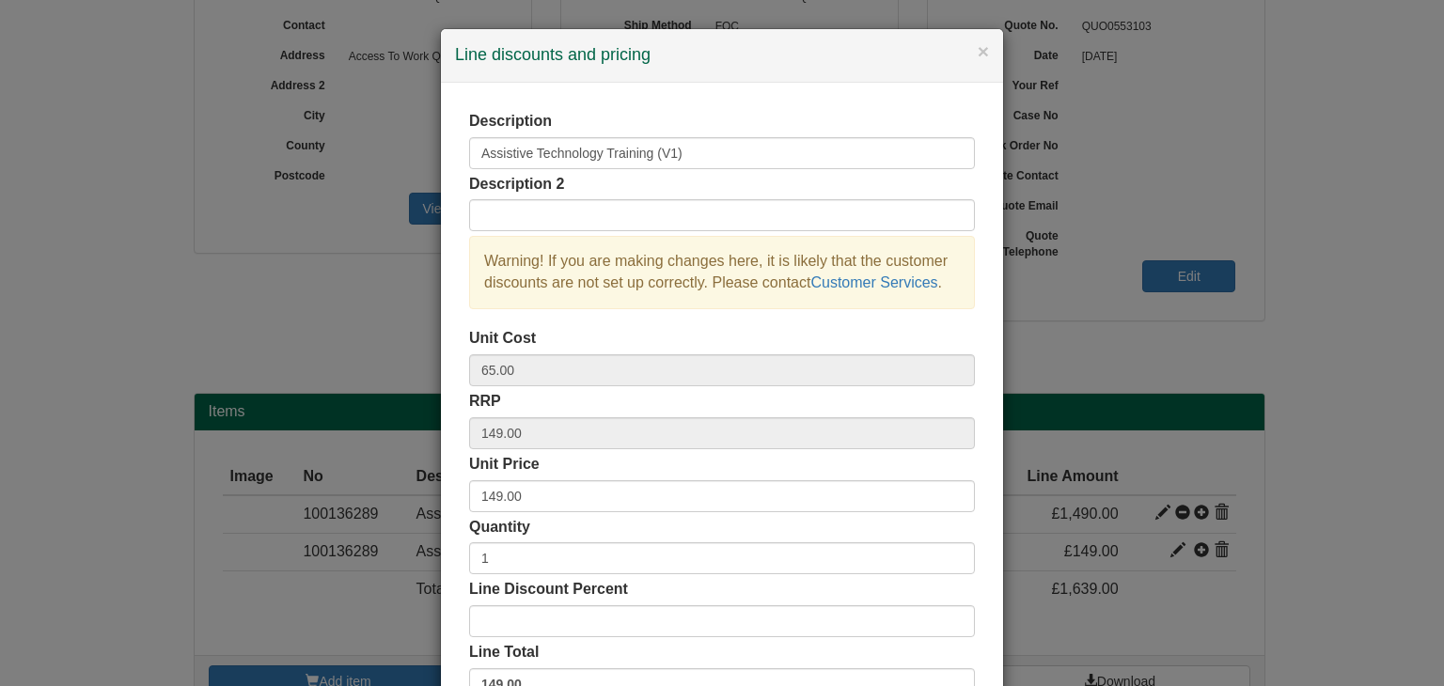  I want to click on label: Description 2, so click(516, 184).